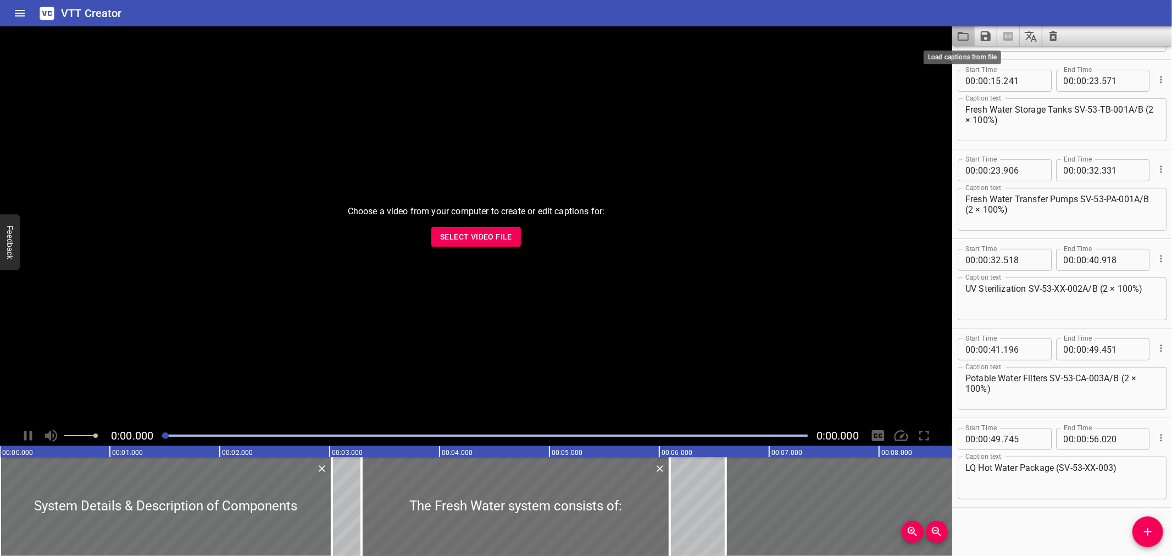 The image size is (1172, 556). I want to click on span: Select Video File, so click(476, 237).